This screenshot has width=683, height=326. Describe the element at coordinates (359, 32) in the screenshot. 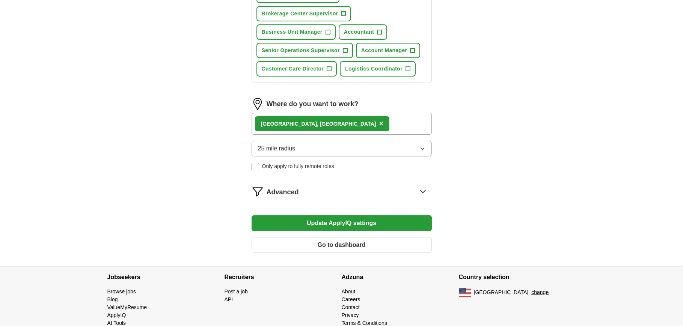

I see `span: Accountant` at that location.